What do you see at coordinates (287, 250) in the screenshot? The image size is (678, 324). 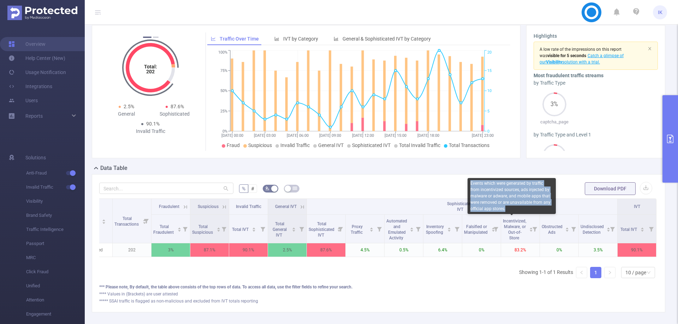 I see `p: 2.5%` at bounding box center [287, 250].